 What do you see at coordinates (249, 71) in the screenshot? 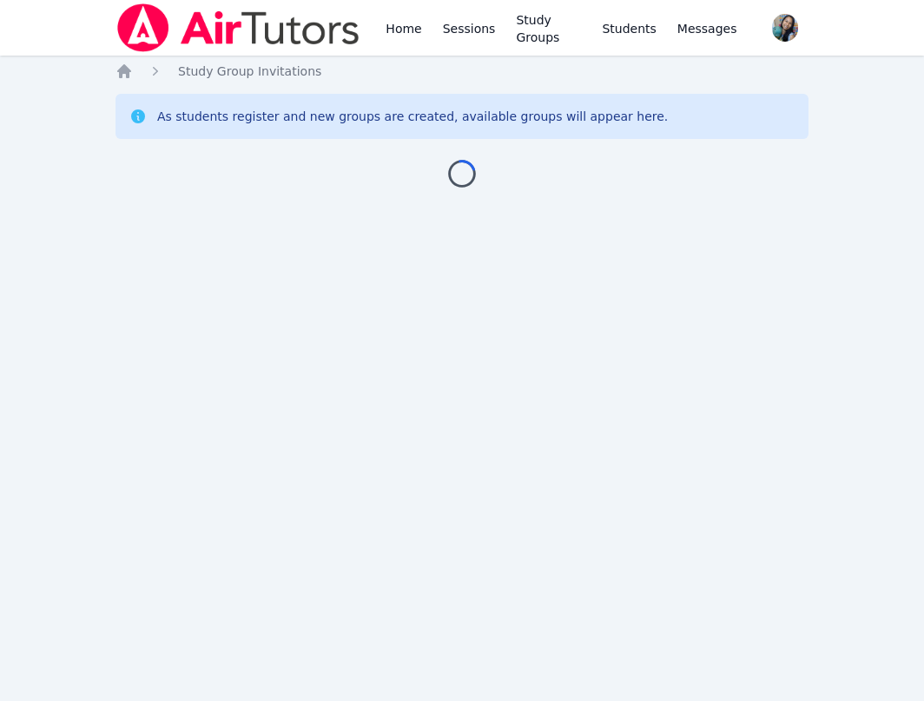
I see `span: Study Group Invitations` at bounding box center [249, 71].